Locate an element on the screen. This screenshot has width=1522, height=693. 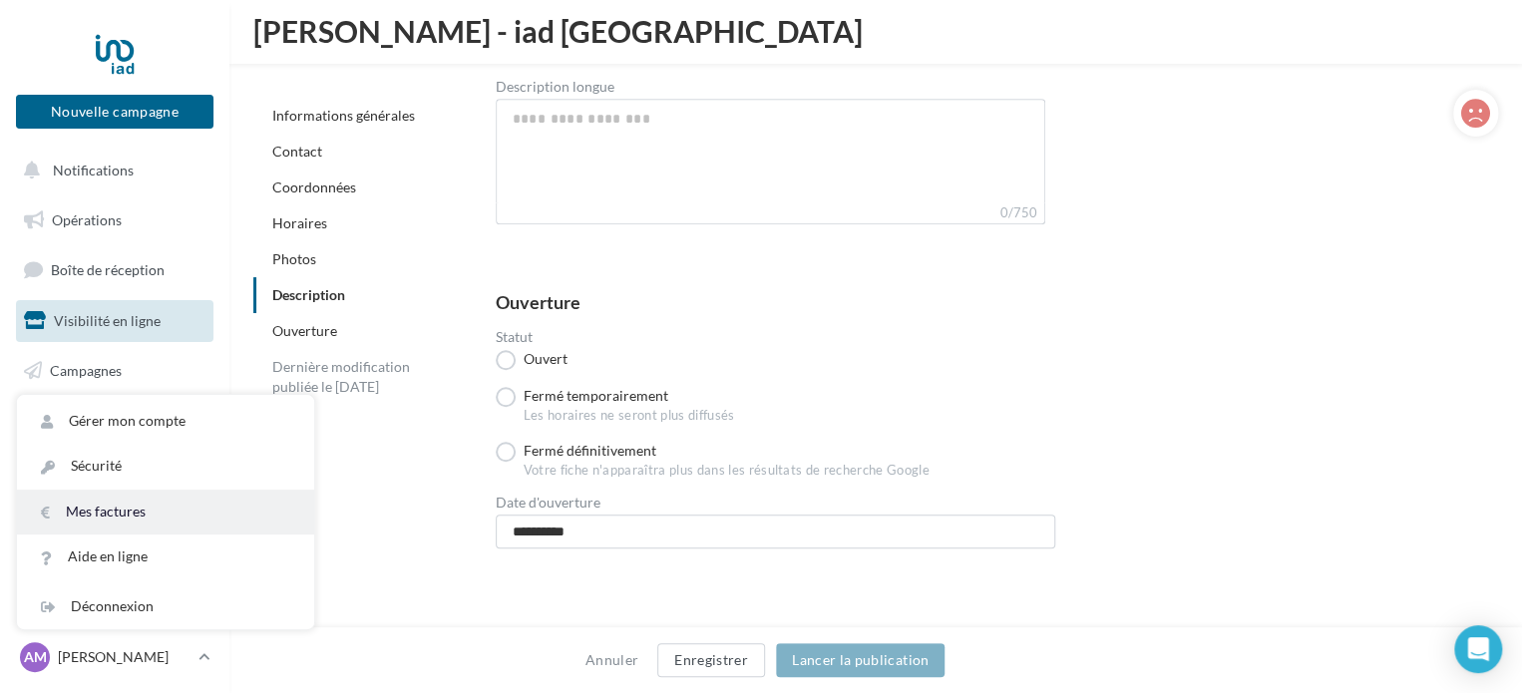
span: Boîte de réception is located at coordinates (108, 269).